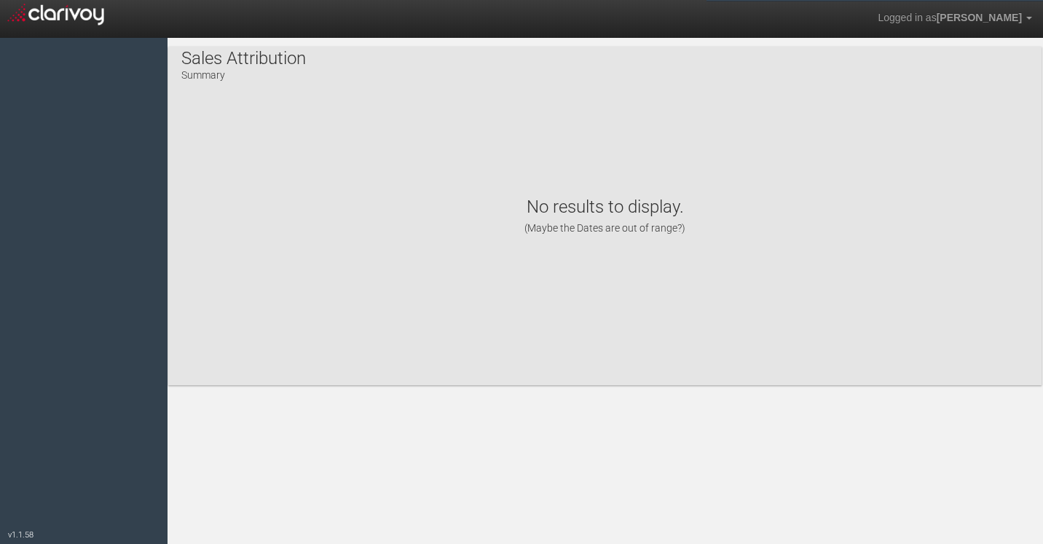 Image resolution: width=1043 pixels, height=544 pixels. I want to click on span: (Maybe the Dates are out of range?), so click(605, 228).